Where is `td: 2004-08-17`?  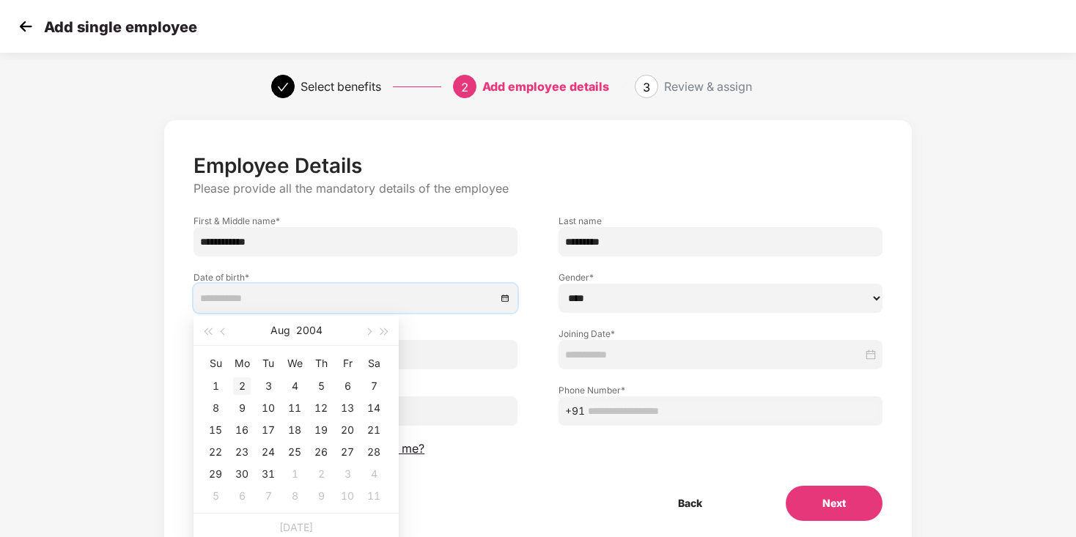
td: 2004-08-17 is located at coordinates (268, 430).